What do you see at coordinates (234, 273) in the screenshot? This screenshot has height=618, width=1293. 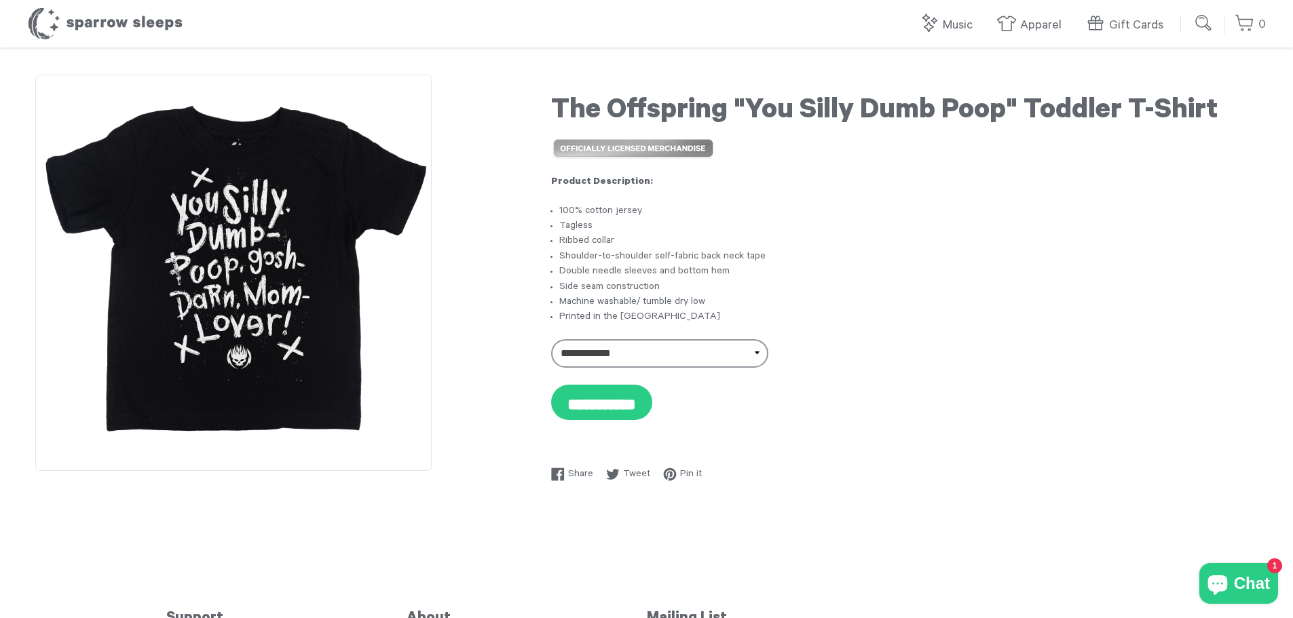 I see `img: The Offspring "You Silly Dumb Poop" Toddler T-Shirt` at bounding box center [234, 273].